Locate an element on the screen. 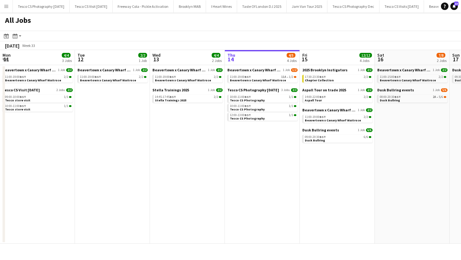 This screenshot has height=260, width=461. span: Chapter Collection is located at coordinates (319, 80).